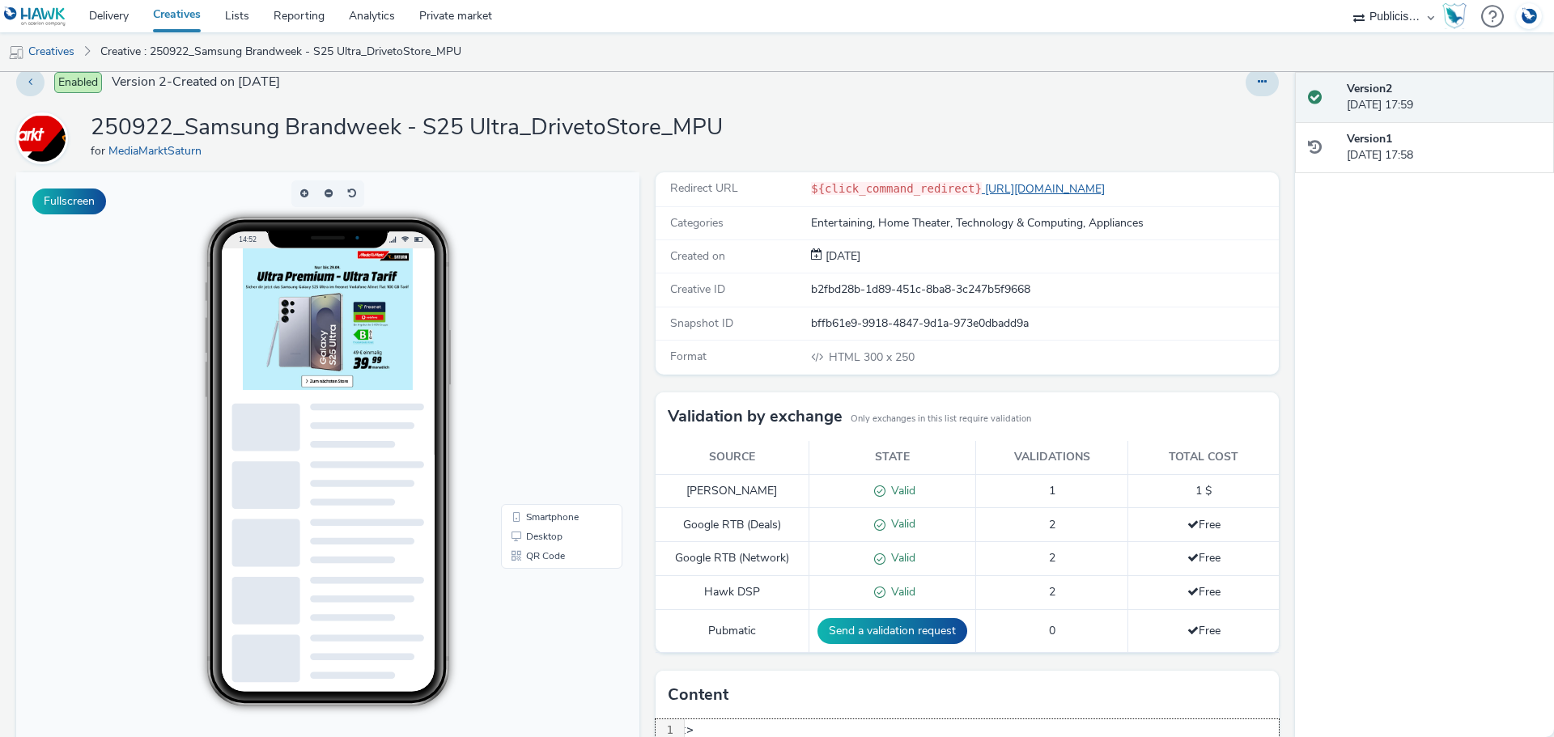  I want to click on small: Only exchanges in this list require validation, so click(940, 419).